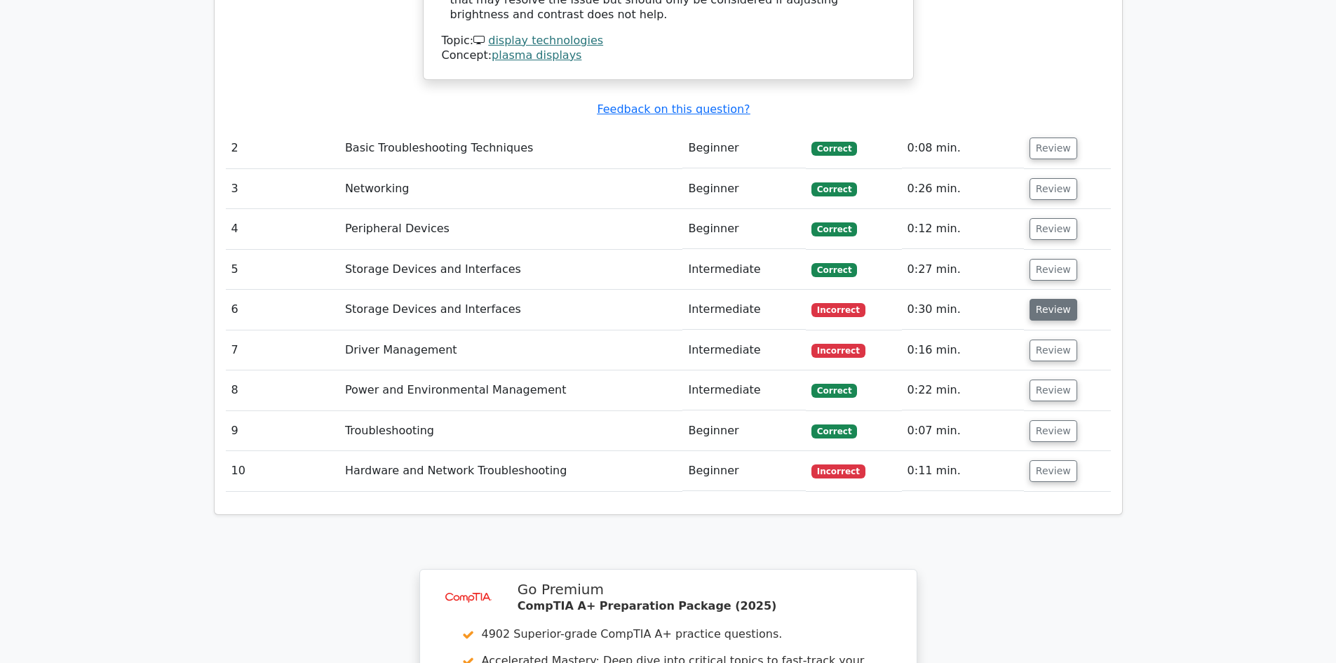  What do you see at coordinates (673, 109) in the screenshot?
I see `u: Feedback on this question?` at bounding box center [673, 109].